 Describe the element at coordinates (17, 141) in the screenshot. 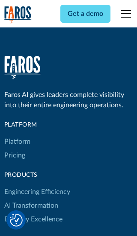

I see `a: Platform` at that location.